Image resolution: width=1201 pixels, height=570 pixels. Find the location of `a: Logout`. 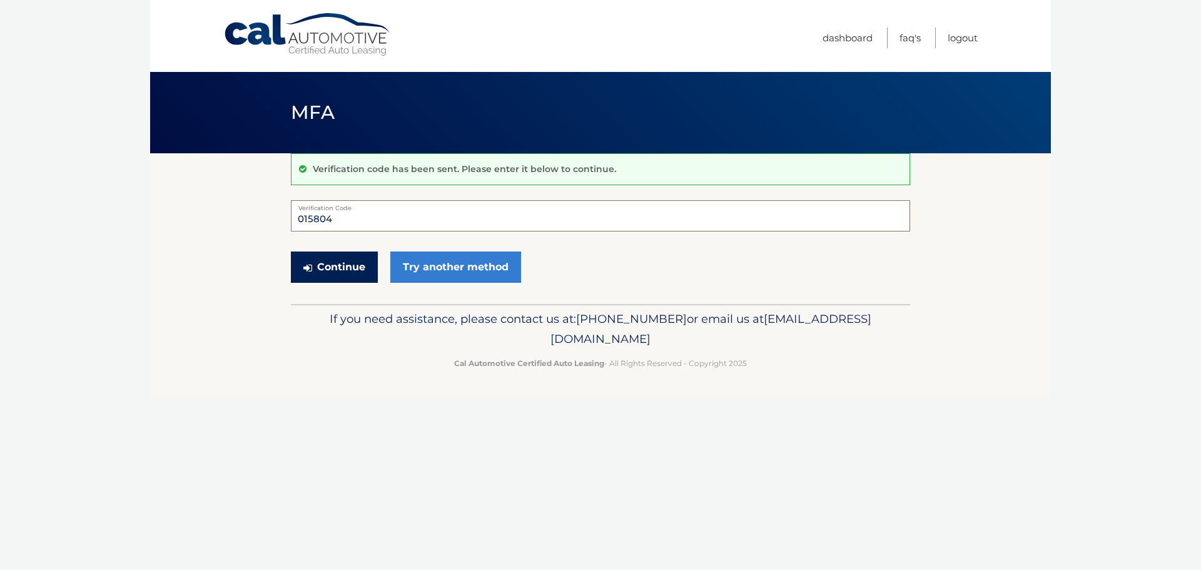

a: Logout is located at coordinates (963, 38).